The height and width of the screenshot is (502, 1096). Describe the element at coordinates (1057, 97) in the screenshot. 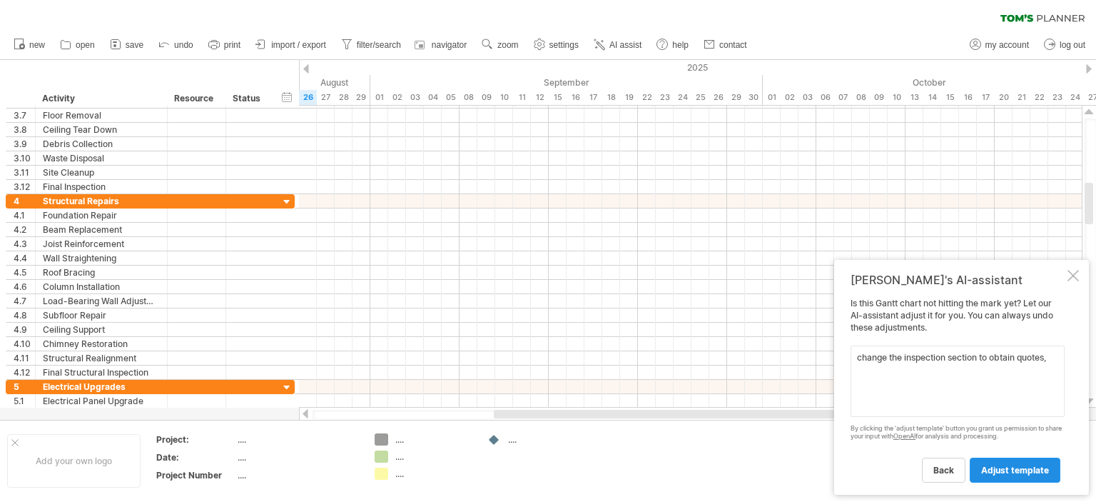

I see `div: Thursday, 23 October 2025` at that location.